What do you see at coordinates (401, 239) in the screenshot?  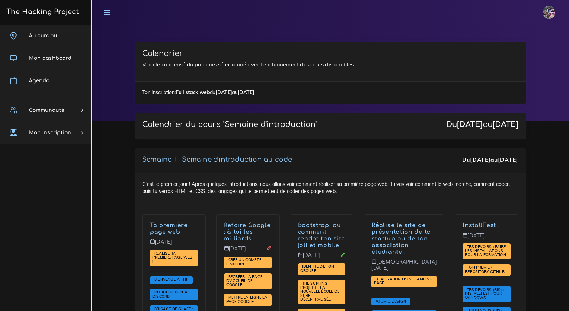 I see `a: Réalise le site de présentation de ta startup ou de ton association étudiante !` at bounding box center [401, 239].